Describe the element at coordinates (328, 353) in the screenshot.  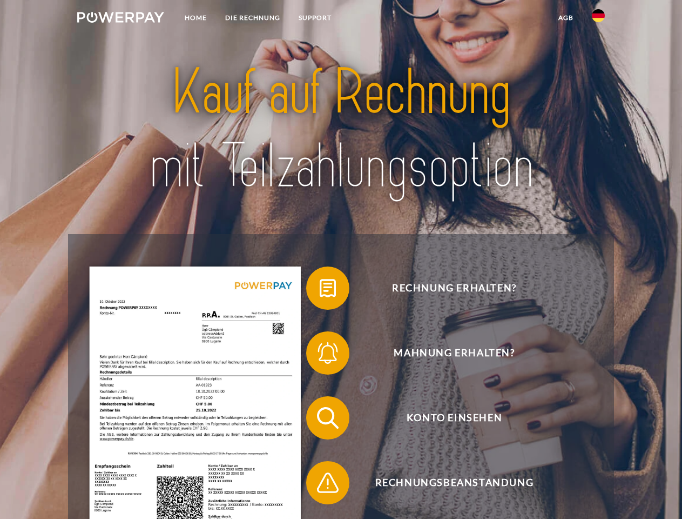
I see `img: qb_bell.svg` at that location.